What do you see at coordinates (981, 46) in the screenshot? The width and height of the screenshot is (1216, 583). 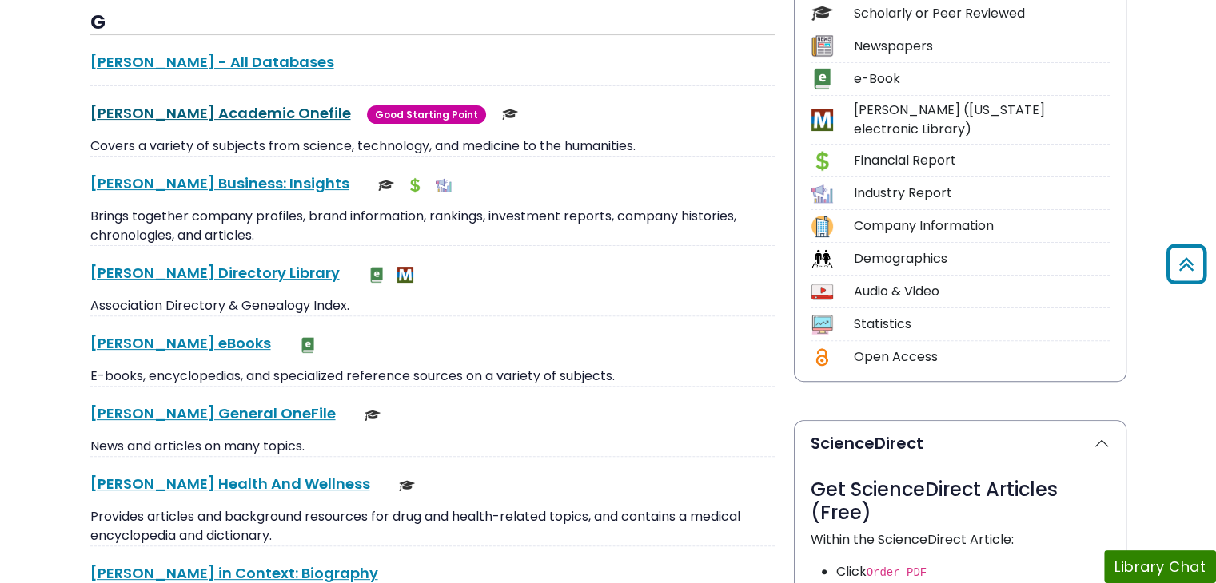 I see `div: Newspapers` at bounding box center [981, 46].